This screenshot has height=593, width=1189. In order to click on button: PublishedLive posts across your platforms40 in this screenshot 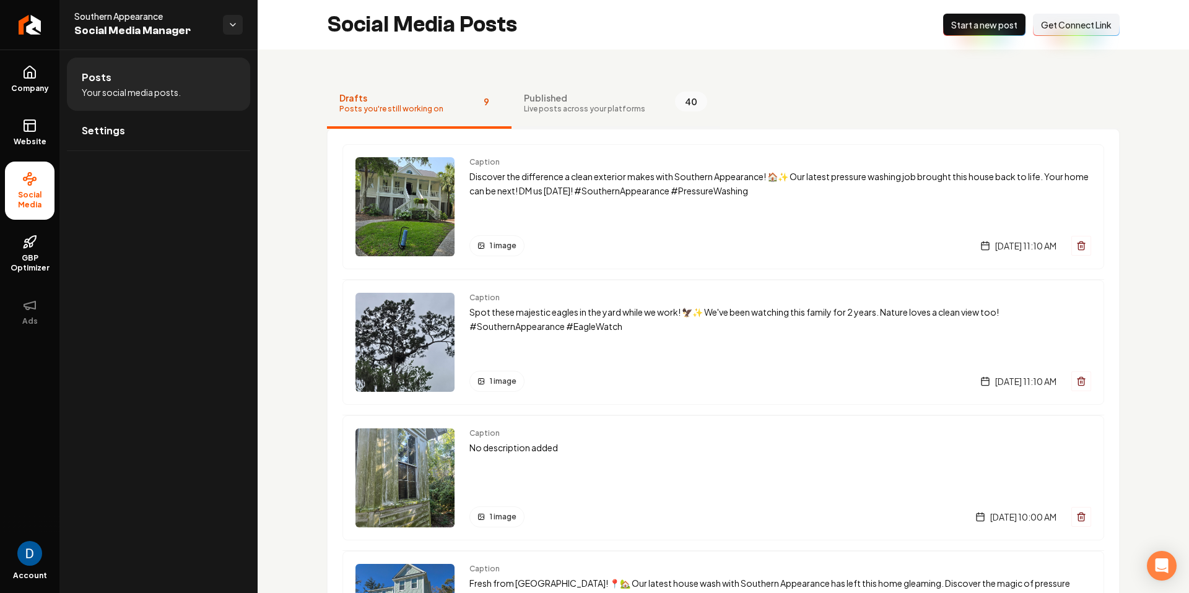, I will do `click(615, 104)`.